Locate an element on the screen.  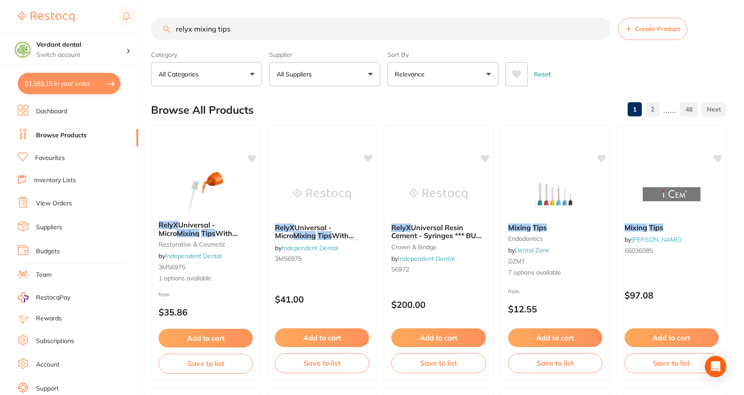
p: All Categories is located at coordinates (180, 74).